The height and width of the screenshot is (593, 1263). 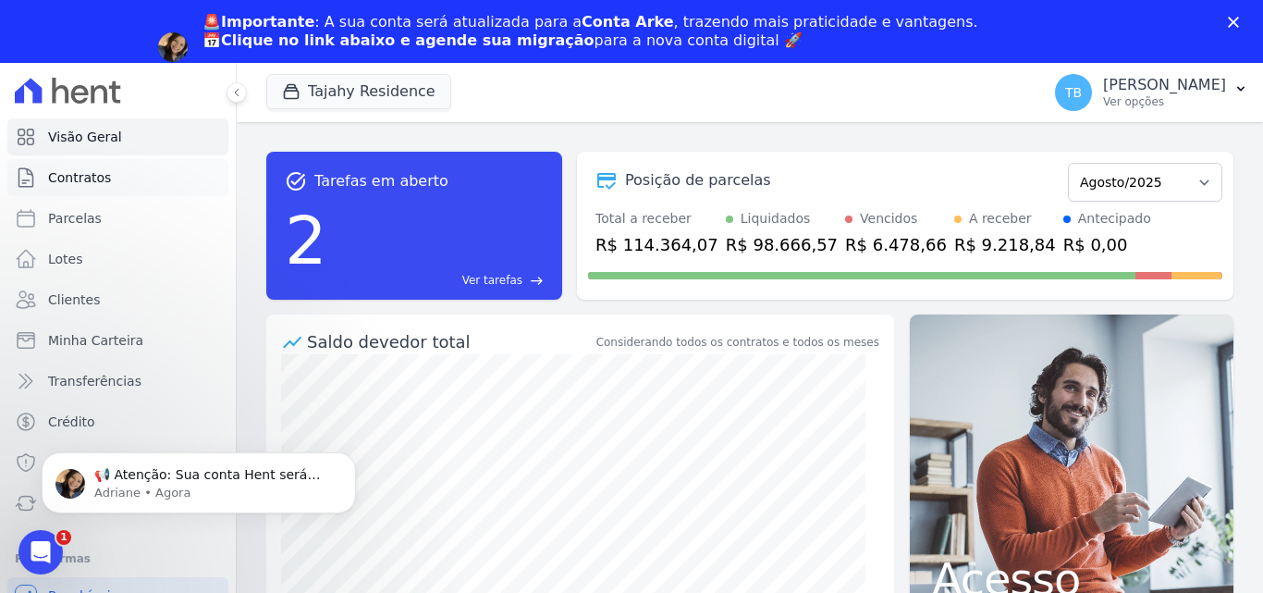 I want to click on a: Parcelas, so click(x=117, y=218).